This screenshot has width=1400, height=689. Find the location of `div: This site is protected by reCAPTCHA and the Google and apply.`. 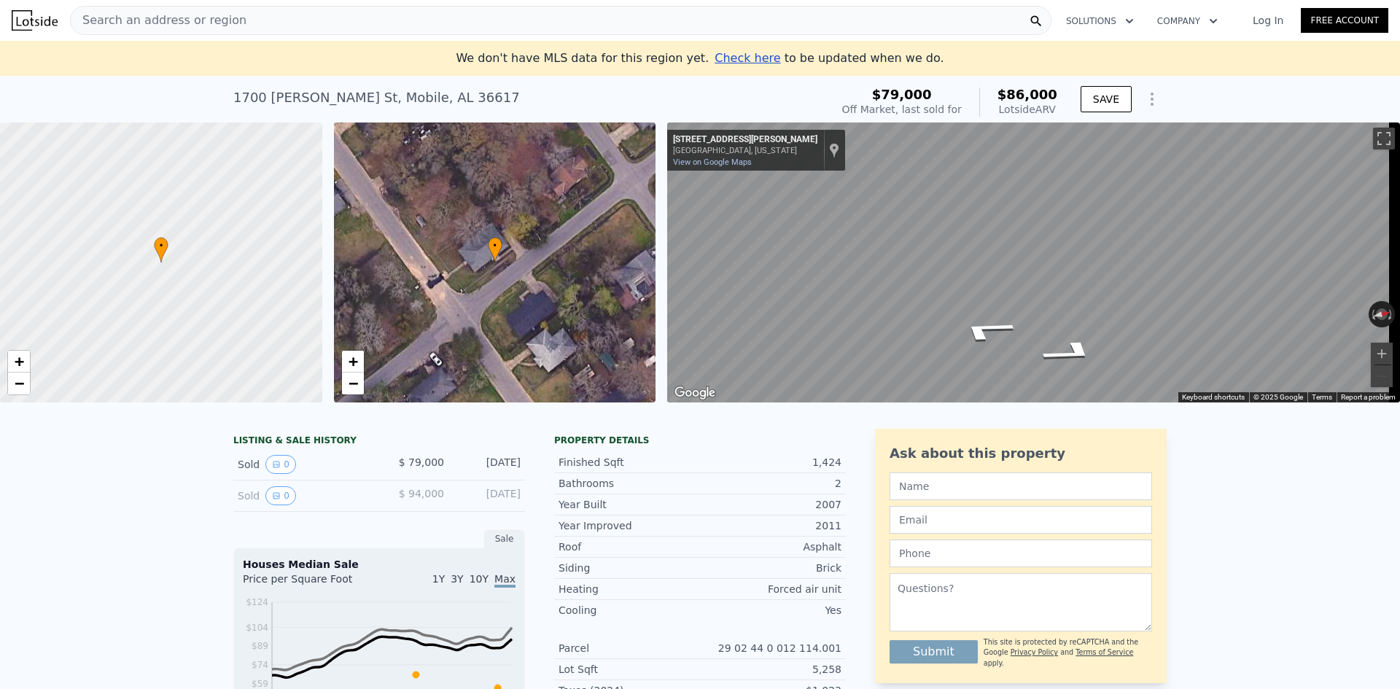

div: This site is protected by reCAPTCHA and the Google and apply. is located at coordinates (1067, 652).